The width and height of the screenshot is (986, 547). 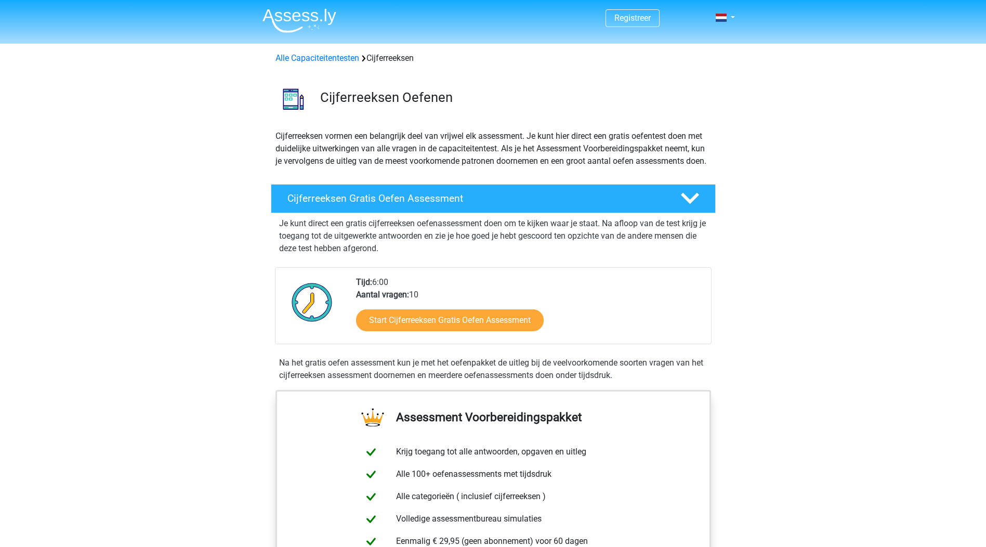 What do you see at coordinates (493, 369) in the screenshot?
I see `div: Na het gratis oefen assessment kun je met het oefenpakket de uitleg bij de veelvoorkomende soorte...` at bounding box center [493, 369].